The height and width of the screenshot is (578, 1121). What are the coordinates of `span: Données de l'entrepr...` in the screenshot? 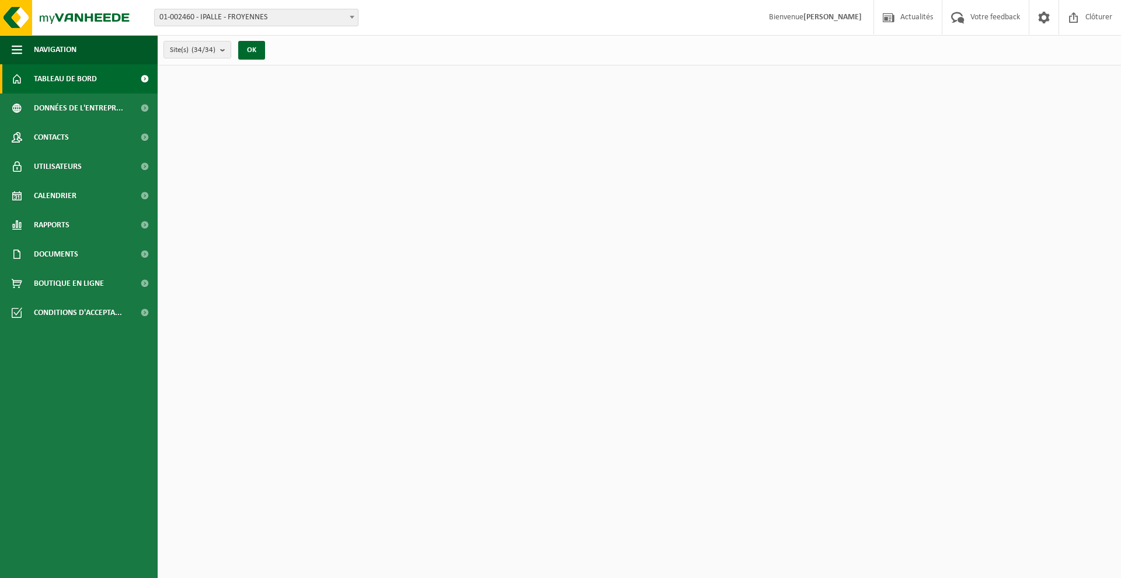 It's located at (78, 108).